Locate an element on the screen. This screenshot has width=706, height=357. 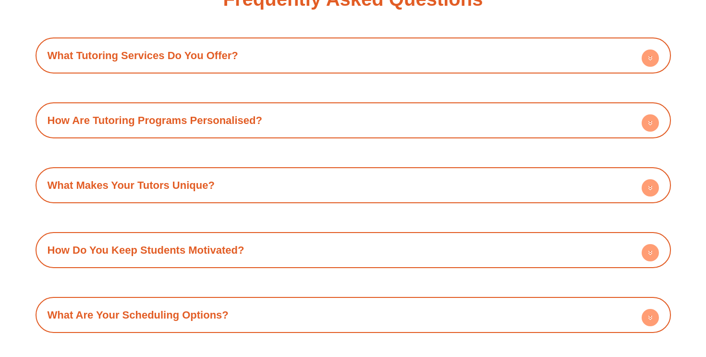
div: Chat Widget is located at coordinates (624, 303).